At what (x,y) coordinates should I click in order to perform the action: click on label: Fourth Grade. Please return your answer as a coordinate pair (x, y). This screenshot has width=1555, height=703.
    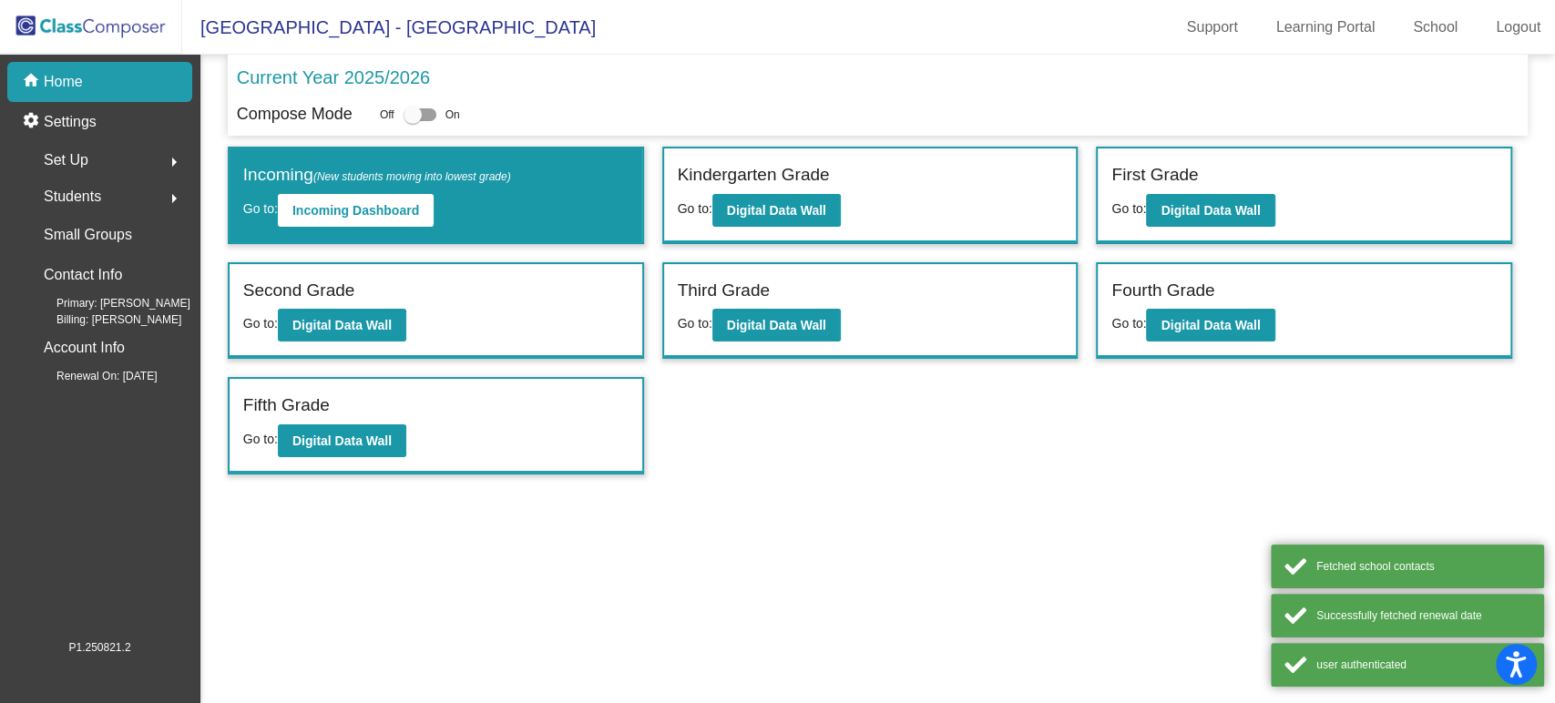
    Looking at the image, I should click on (1163, 291).